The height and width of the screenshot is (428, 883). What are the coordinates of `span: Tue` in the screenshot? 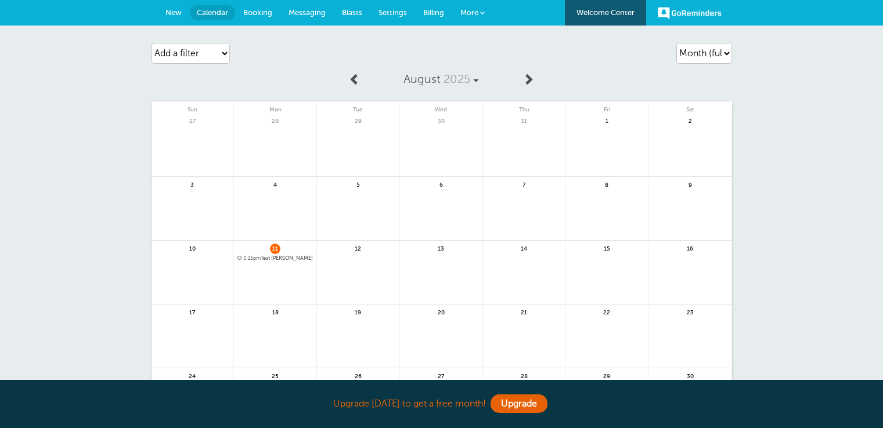 It's located at (358, 107).